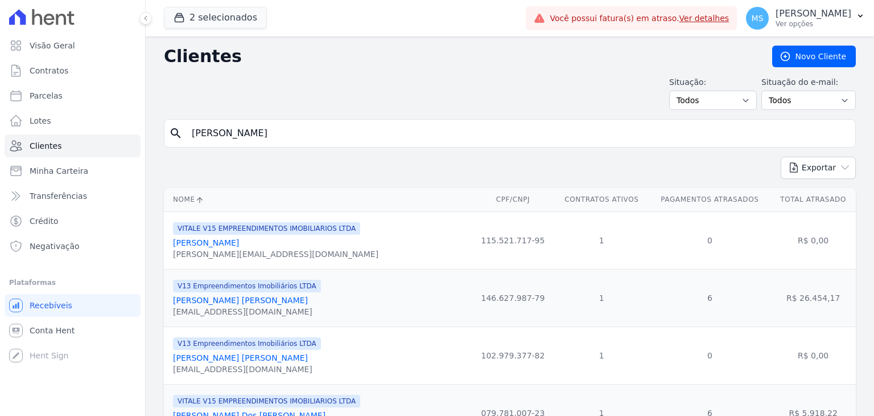 This screenshot has width=874, height=416. What do you see at coordinates (72, 46) in the screenshot?
I see `a: Visão Geral` at bounding box center [72, 46].